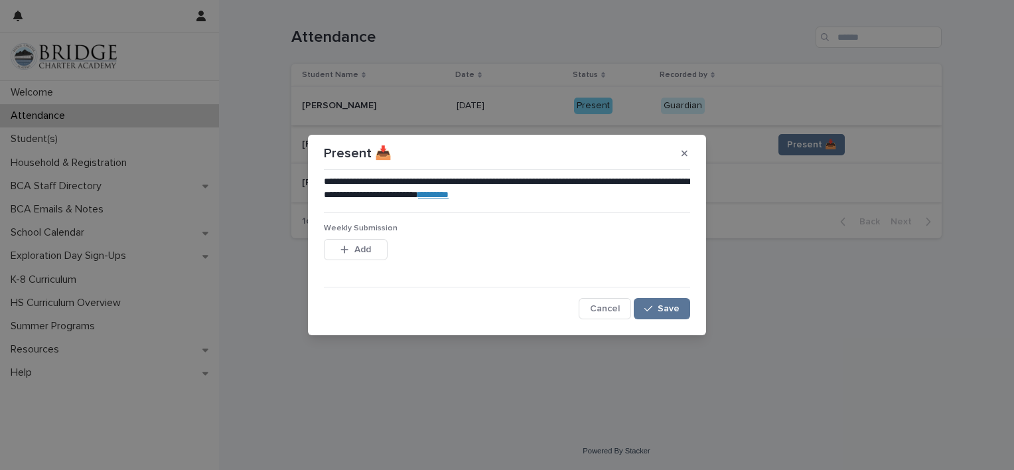  I want to click on button: Save, so click(662, 309).